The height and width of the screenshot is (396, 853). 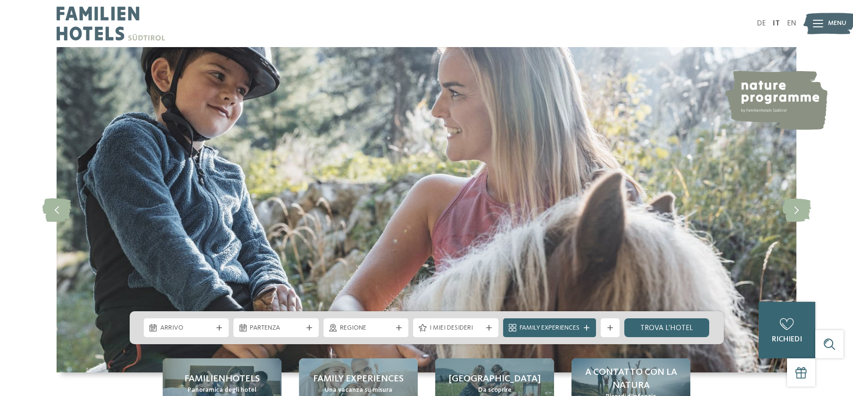 What do you see at coordinates (837, 24) in the screenshot?
I see `span: Menu` at bounding box center [837, 24].